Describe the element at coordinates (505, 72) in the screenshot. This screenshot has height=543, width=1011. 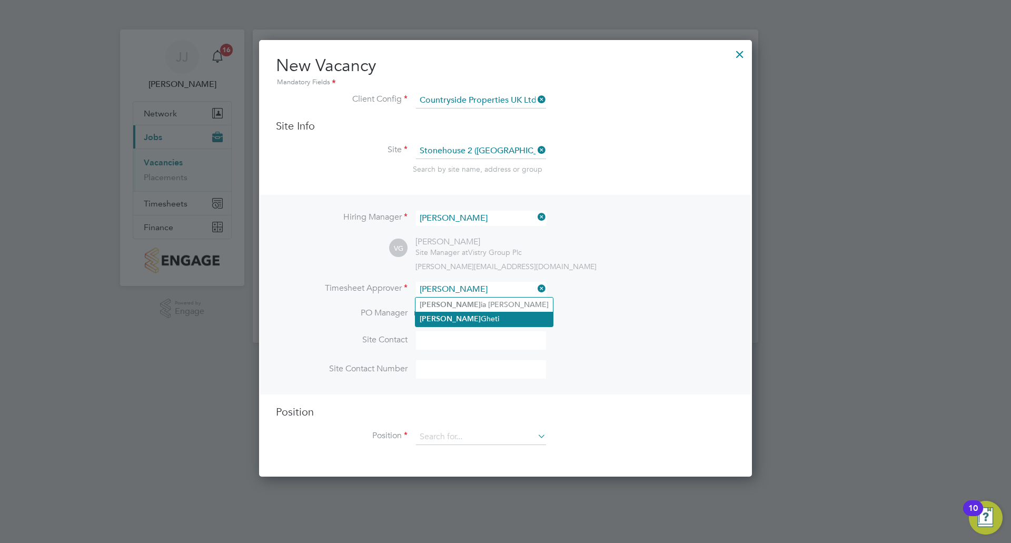
I see `h2: New Vacancy` at that location.